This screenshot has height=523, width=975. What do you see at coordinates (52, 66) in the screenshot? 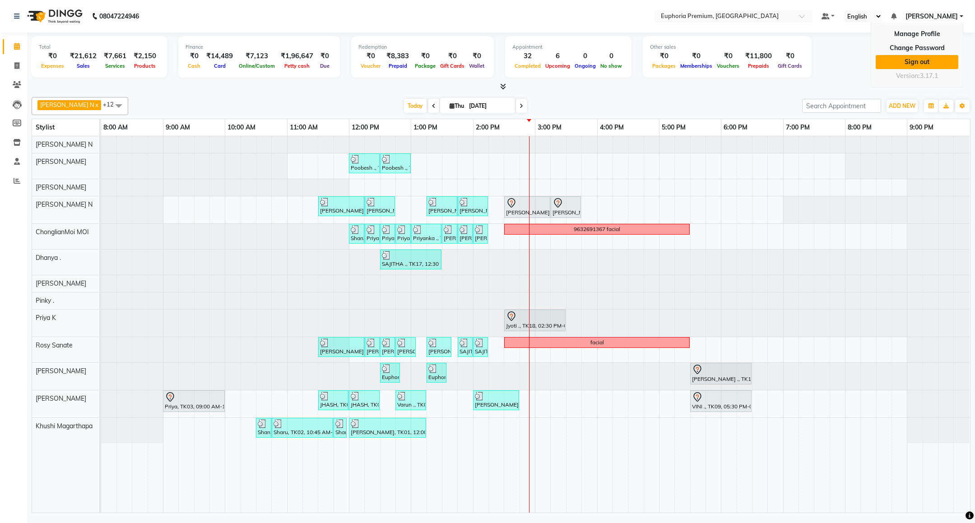
I see `span: Expenses` at bounding box center [52, 66].